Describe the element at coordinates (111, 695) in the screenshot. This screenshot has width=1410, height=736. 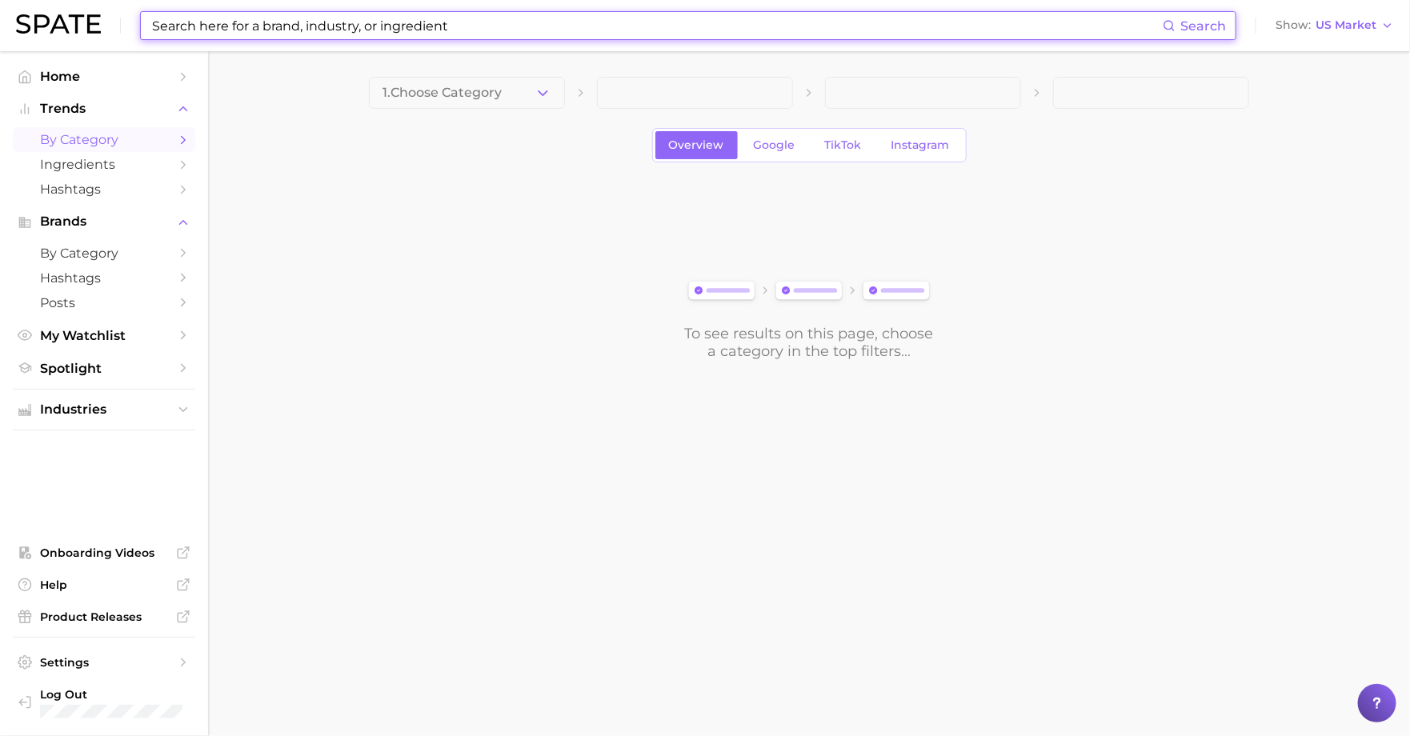
I see `span: Log Out` at that location.